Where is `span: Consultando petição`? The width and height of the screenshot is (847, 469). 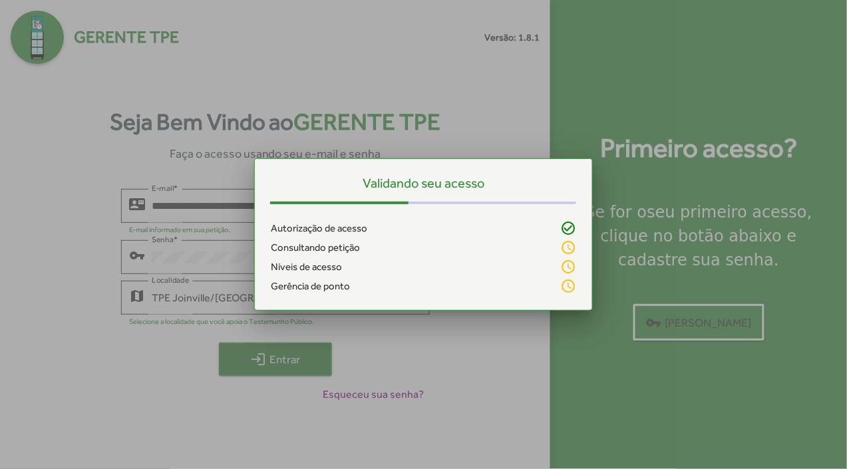 span: Consultando petição is located at coordinates (315, 248).